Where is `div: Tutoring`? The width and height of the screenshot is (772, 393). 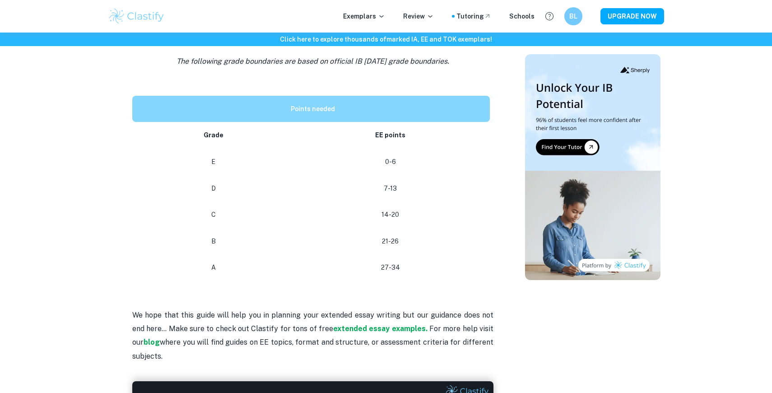
div: Tutoring is located at coordinates (474, 16).